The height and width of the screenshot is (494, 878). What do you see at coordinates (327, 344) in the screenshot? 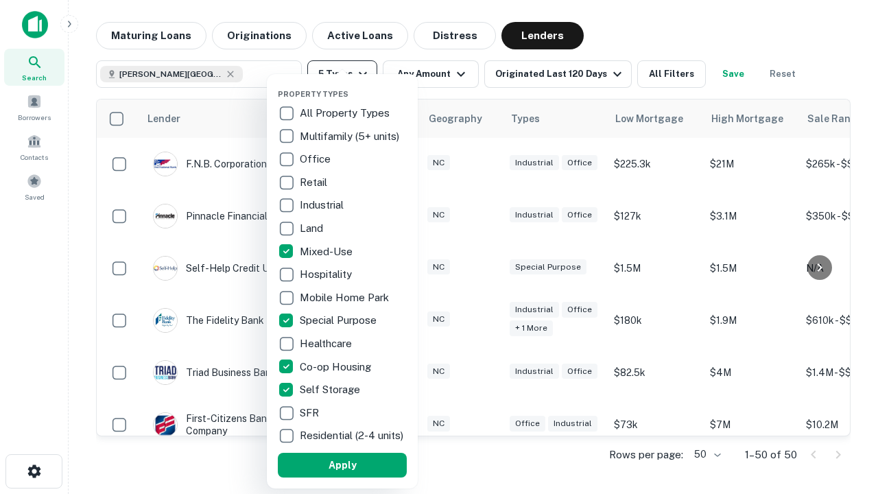
I see `p: Healthcare` at bounding box center [327, 344].